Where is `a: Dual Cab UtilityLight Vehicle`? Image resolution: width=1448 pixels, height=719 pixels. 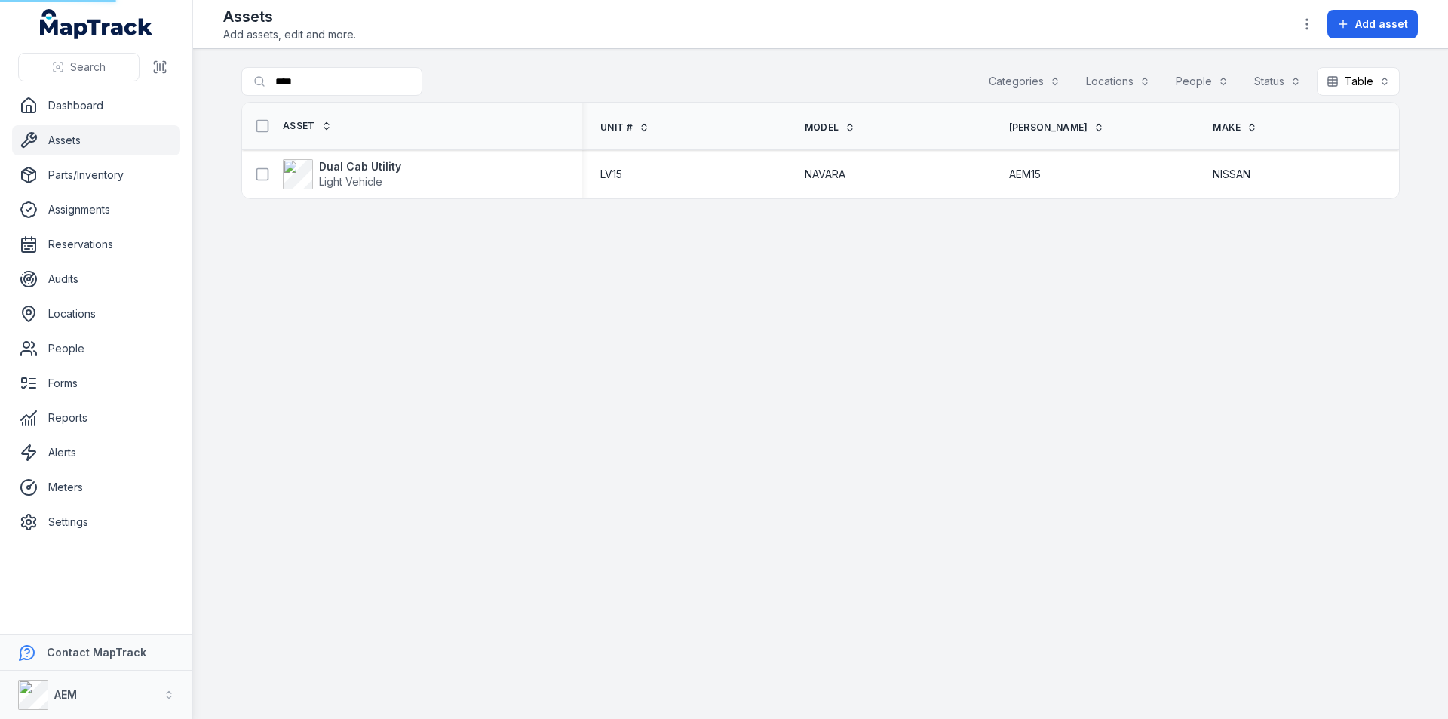 a: Dual Cab UtilityLight Vehicle is located at coordinates (342, 174).